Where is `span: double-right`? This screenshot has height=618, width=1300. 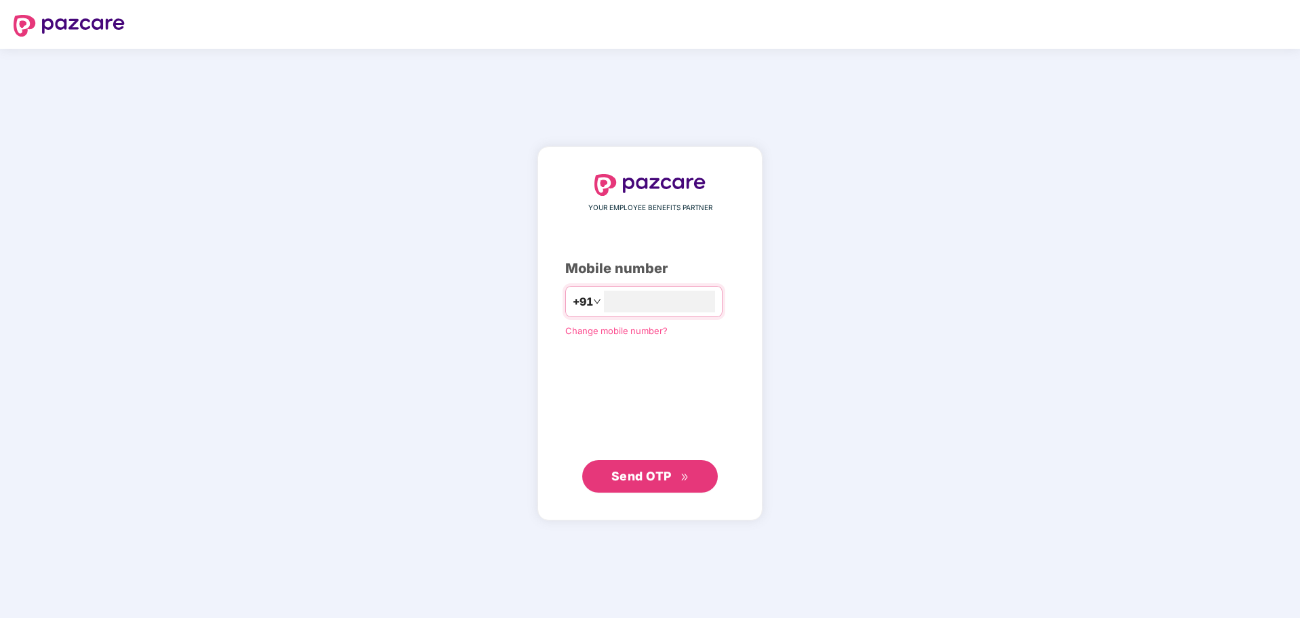 span: double-right is located at coordinates (685, 477).